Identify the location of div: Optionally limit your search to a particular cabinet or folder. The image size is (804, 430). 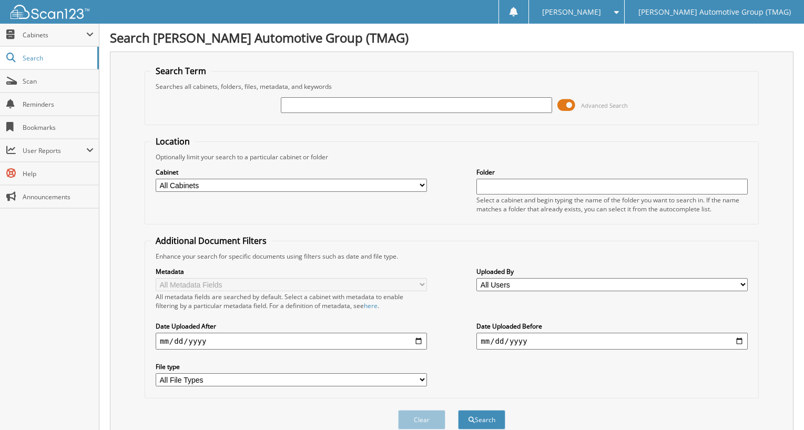
(452, 157).